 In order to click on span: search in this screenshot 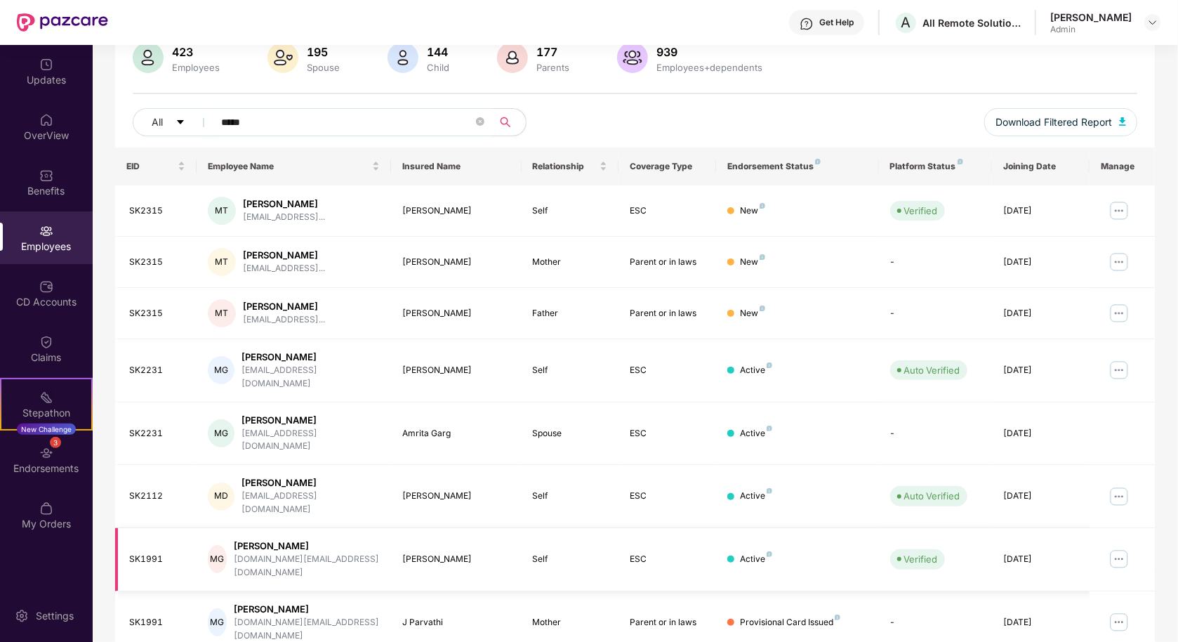, I will do `click(505, 122)`.